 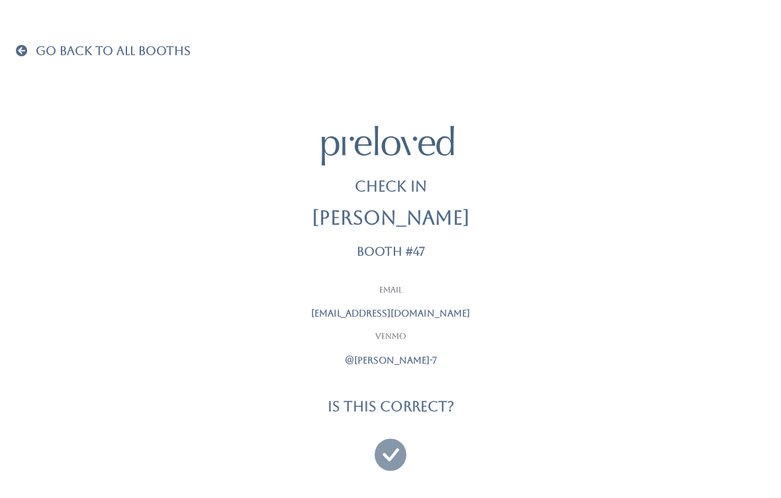 I want to click on p: Venmo, so click(x=391, y=337).